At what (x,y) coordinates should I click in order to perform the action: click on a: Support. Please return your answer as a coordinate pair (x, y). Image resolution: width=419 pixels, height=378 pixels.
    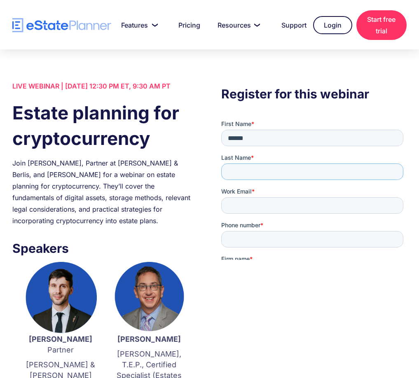
    Looking at the image, I should click on (290, 25).